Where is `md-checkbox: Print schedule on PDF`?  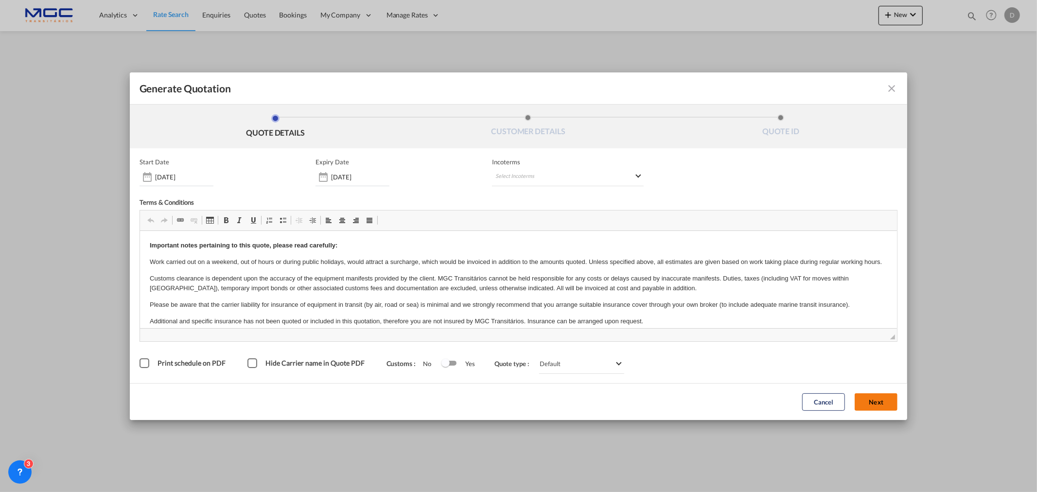 md-checkbox: Print schedule on PDF is located at coordinates (184, 364).